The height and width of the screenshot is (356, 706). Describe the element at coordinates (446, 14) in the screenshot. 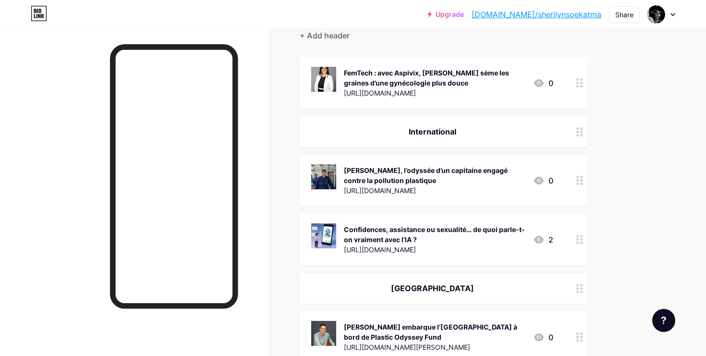

I see `a: Upgrade` at that location.